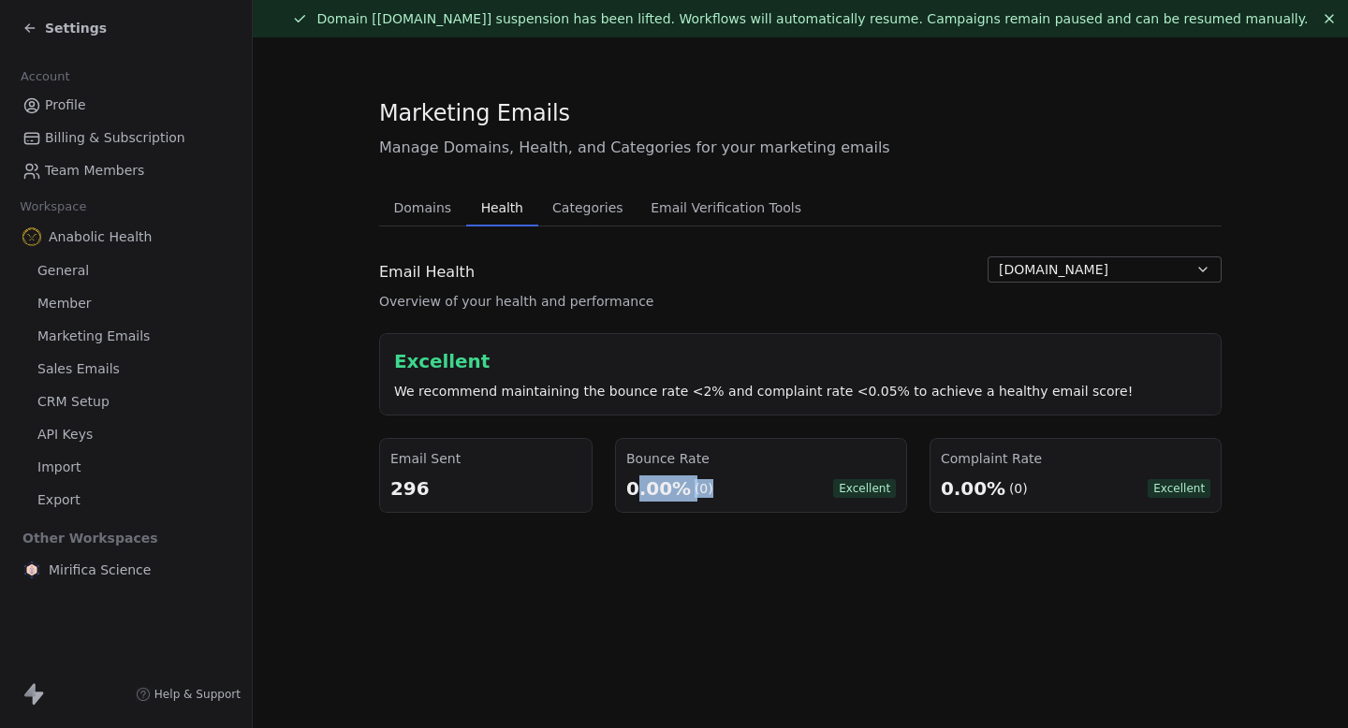  What do you see at coordinates (125, 402) in the screenshot?
I see `a: CRM Setup` at bounding box center [125, 402].